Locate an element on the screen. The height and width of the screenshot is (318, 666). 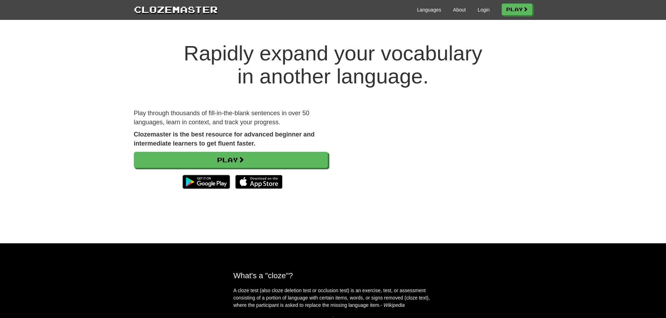
a: Clozemaster is located at coordinates (176, 9).